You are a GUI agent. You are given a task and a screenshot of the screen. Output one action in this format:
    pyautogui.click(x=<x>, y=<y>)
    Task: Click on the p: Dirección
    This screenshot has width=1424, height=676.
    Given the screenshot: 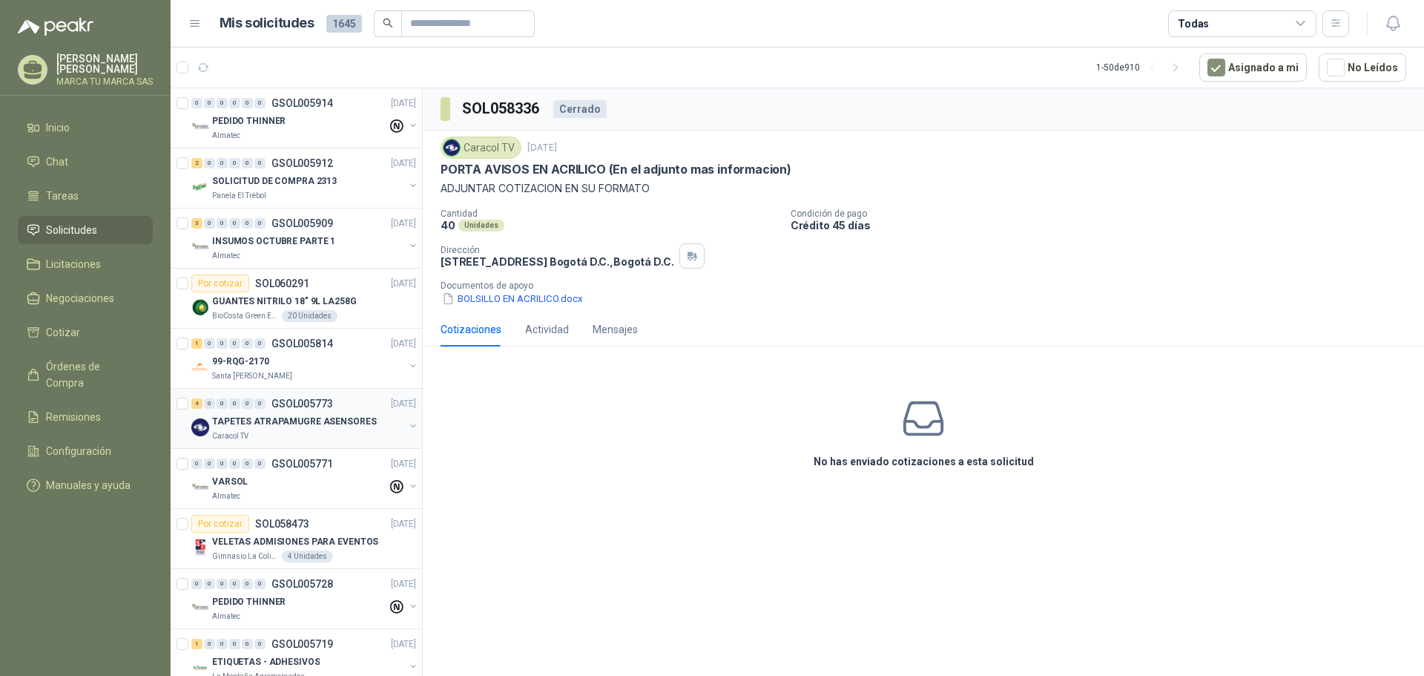 What is the action you would take?
    pyautogui.click(x=557, y=250)
    